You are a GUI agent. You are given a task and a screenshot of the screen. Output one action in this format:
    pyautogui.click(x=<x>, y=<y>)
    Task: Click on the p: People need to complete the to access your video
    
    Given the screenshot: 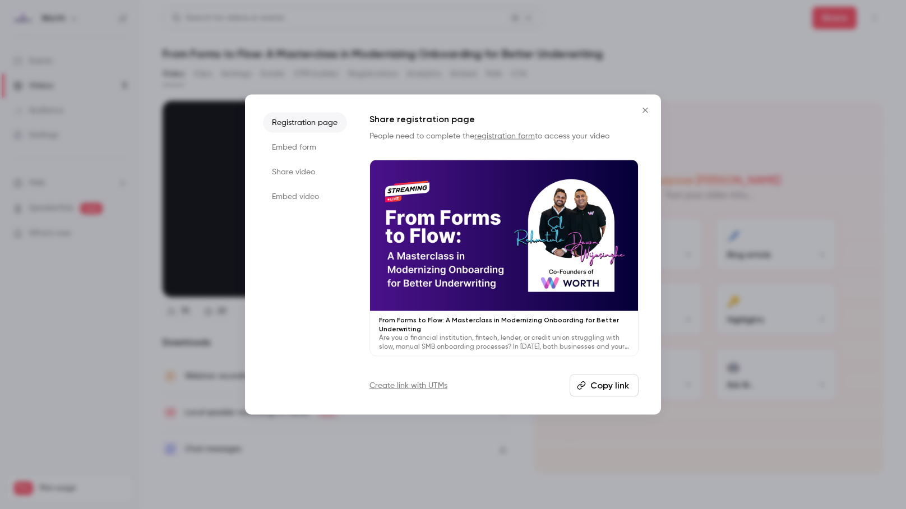 What is the action you would take?
    pyautogui.click(x=504, y=136)
    